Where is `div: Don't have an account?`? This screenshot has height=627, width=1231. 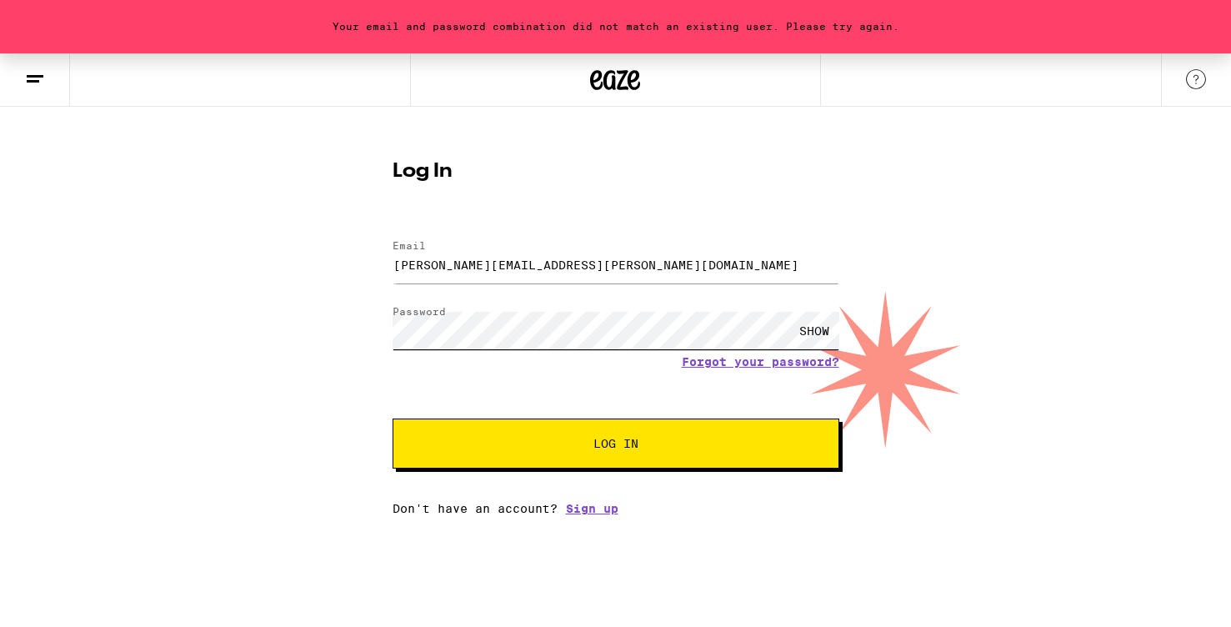
div: Don't have an account? is located at coordinates (616, 508).